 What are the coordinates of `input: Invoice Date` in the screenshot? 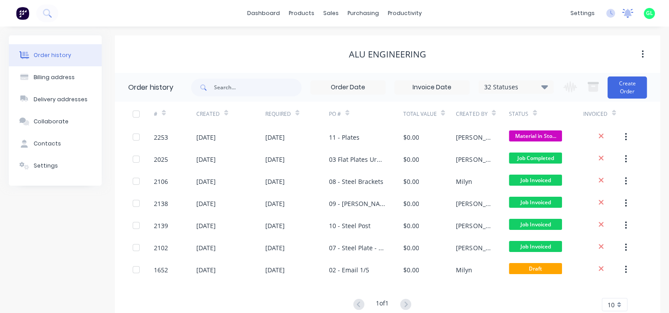 It's located at (432, 87).